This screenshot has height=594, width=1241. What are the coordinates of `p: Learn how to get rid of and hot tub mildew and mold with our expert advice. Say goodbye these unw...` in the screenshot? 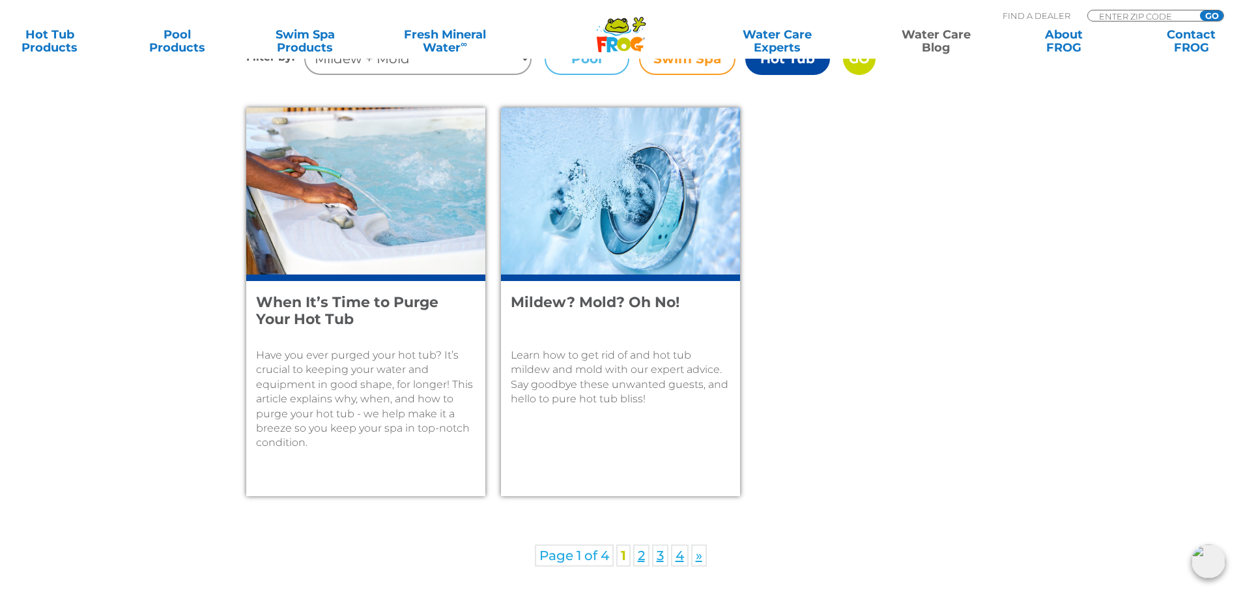 It's located at (620, 377).